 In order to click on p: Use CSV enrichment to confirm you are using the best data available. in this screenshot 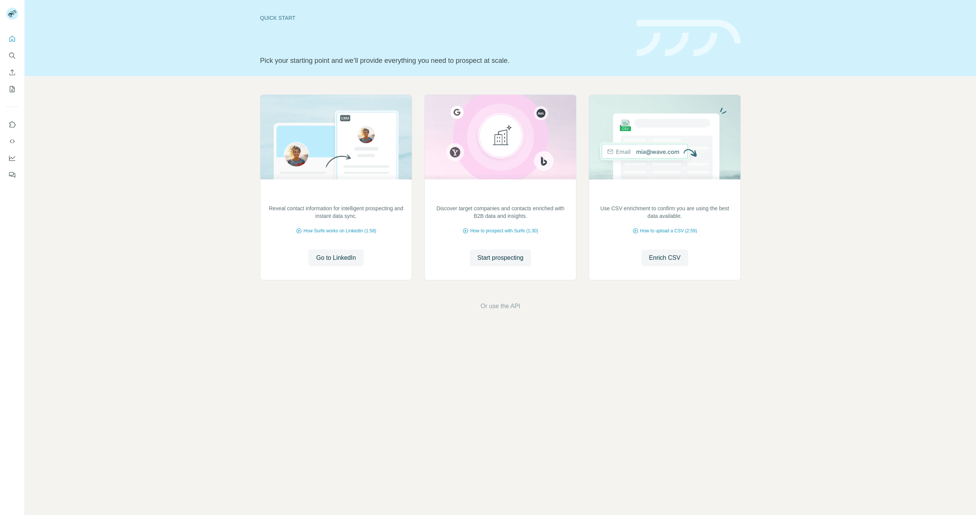, I will do `click(664, 212)`.